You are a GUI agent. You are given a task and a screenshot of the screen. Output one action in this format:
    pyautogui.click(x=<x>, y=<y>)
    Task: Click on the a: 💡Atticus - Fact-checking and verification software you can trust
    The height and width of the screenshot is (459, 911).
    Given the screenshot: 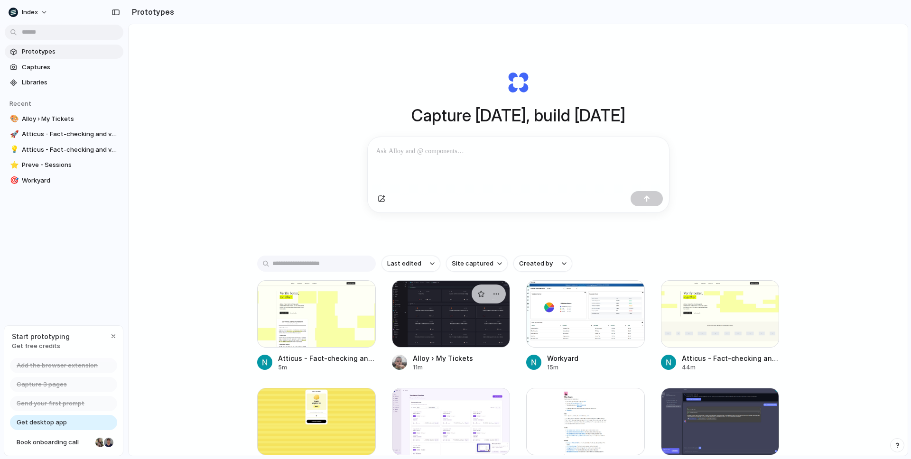 What is the action you would take?
    pyautogui.click(x=64, y=150)
    